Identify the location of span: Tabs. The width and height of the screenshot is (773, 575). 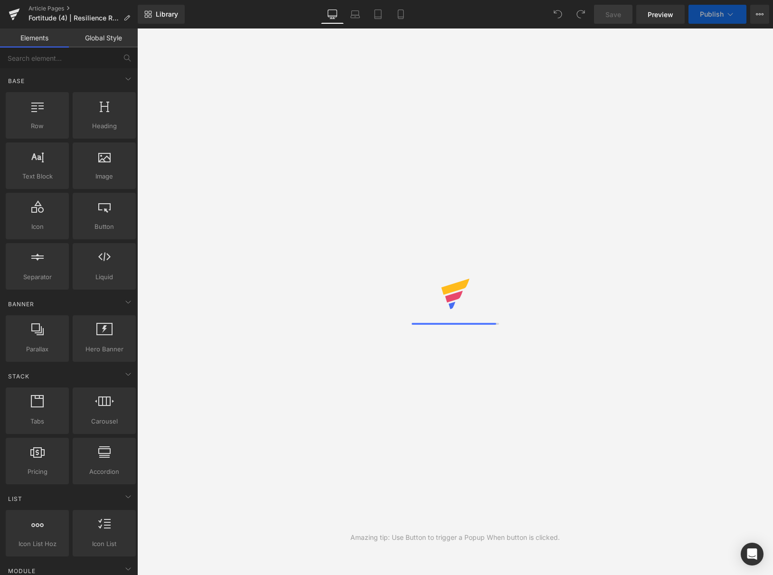
(37, 421).